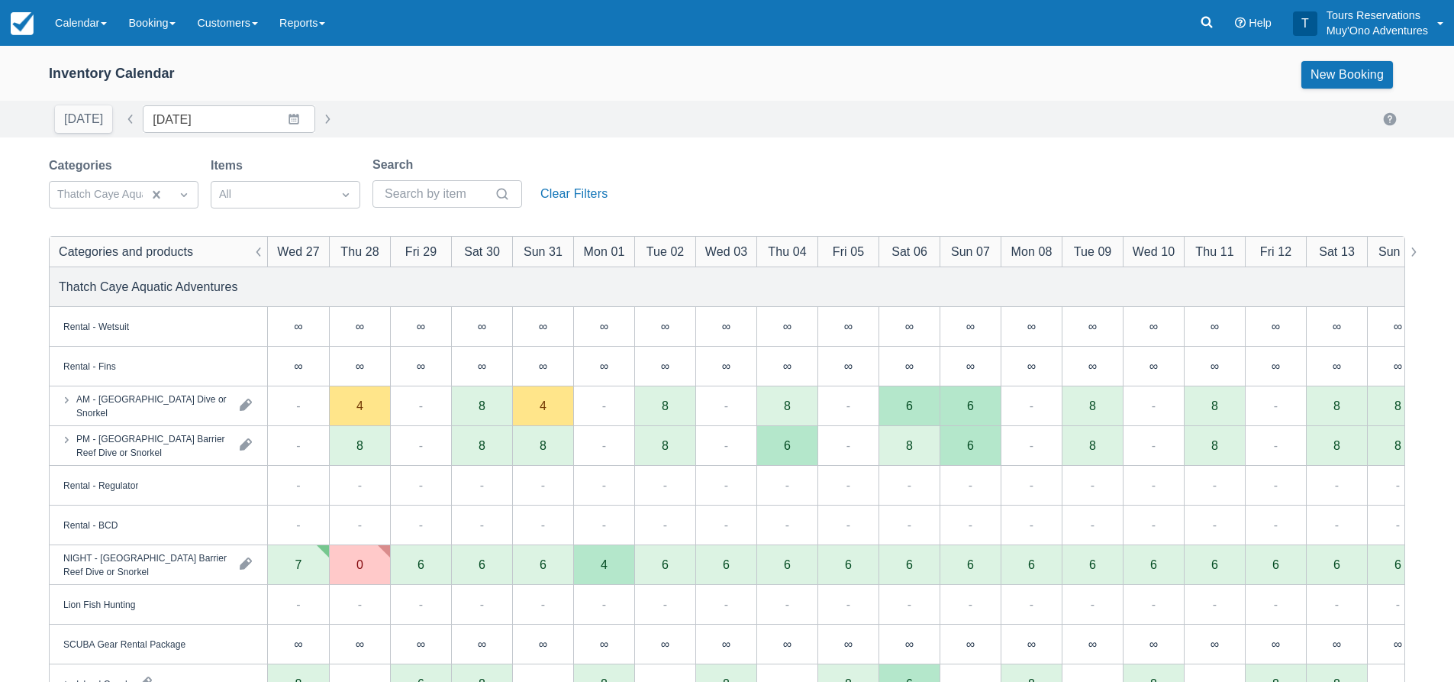 Image resolution: width=1454 pixels, height=682 pixels. I want to click on div: Tue 09, so click(1093, 251).